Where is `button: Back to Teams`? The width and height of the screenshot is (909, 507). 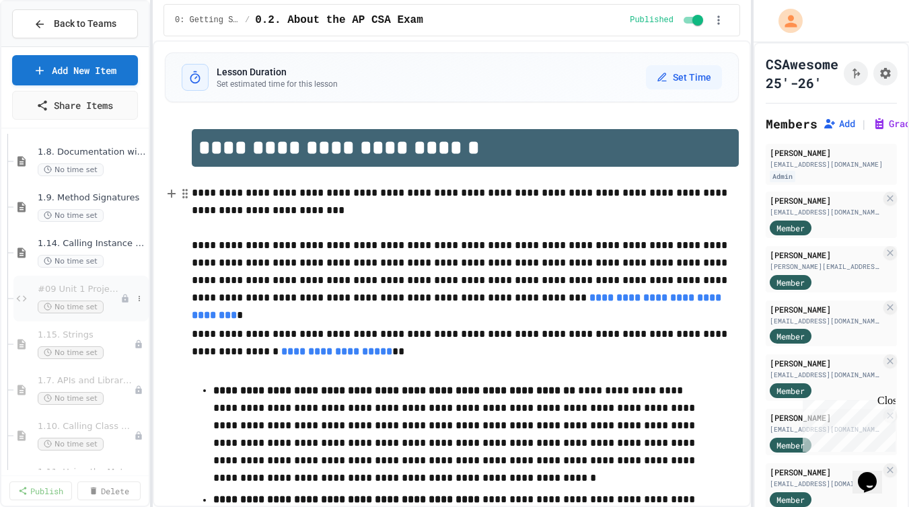
button: Back to Teams is located at coordinates (75, 24).